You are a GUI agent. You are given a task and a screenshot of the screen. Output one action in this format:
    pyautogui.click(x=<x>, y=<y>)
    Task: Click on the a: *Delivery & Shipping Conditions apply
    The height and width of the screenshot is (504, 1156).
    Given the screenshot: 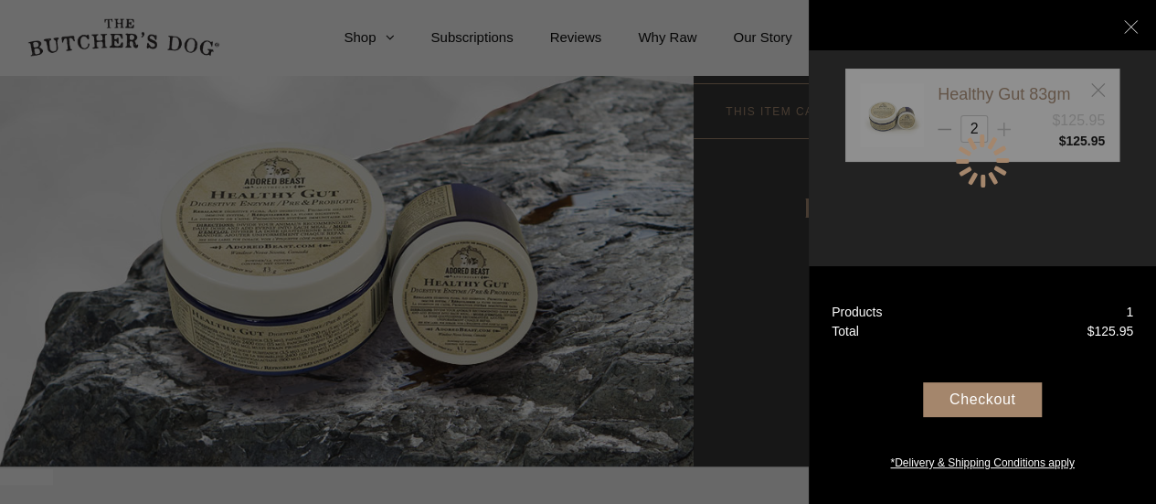 What is the action you would take?
    pyautogui.click(x=983, y=460)
    